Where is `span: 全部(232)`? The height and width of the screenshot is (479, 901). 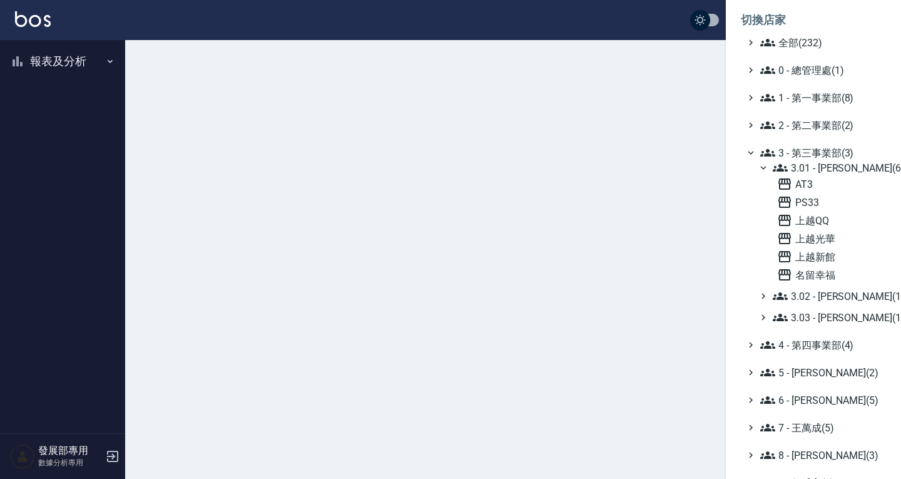
span: 全部(232) is located at coordinates (820, 43).